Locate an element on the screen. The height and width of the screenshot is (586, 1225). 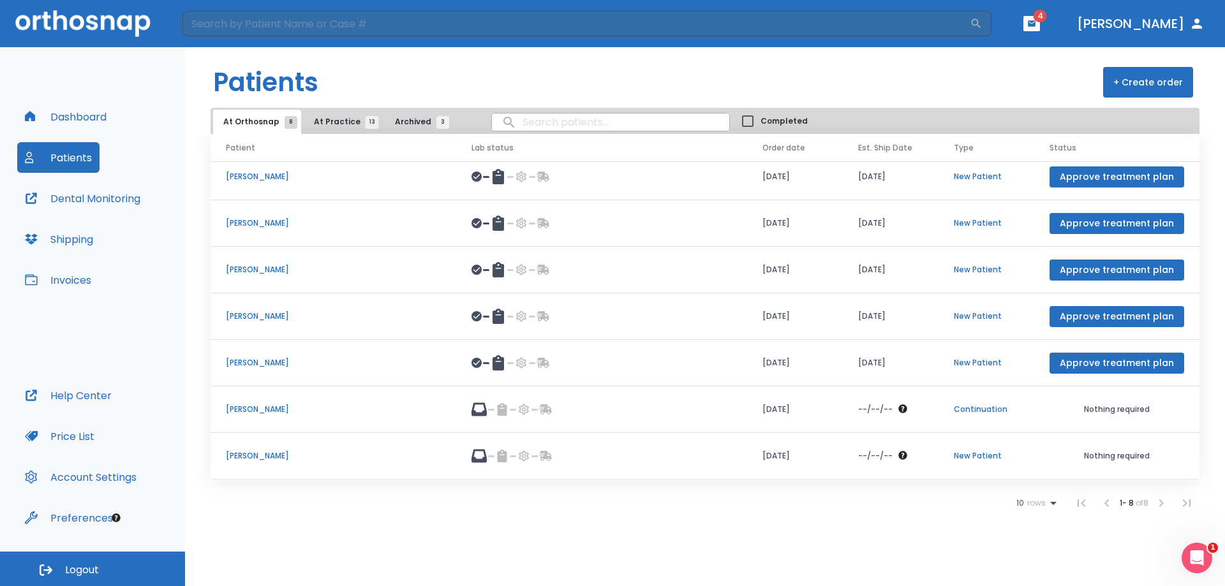
span: Lab status is located at coordinates (492, 148).